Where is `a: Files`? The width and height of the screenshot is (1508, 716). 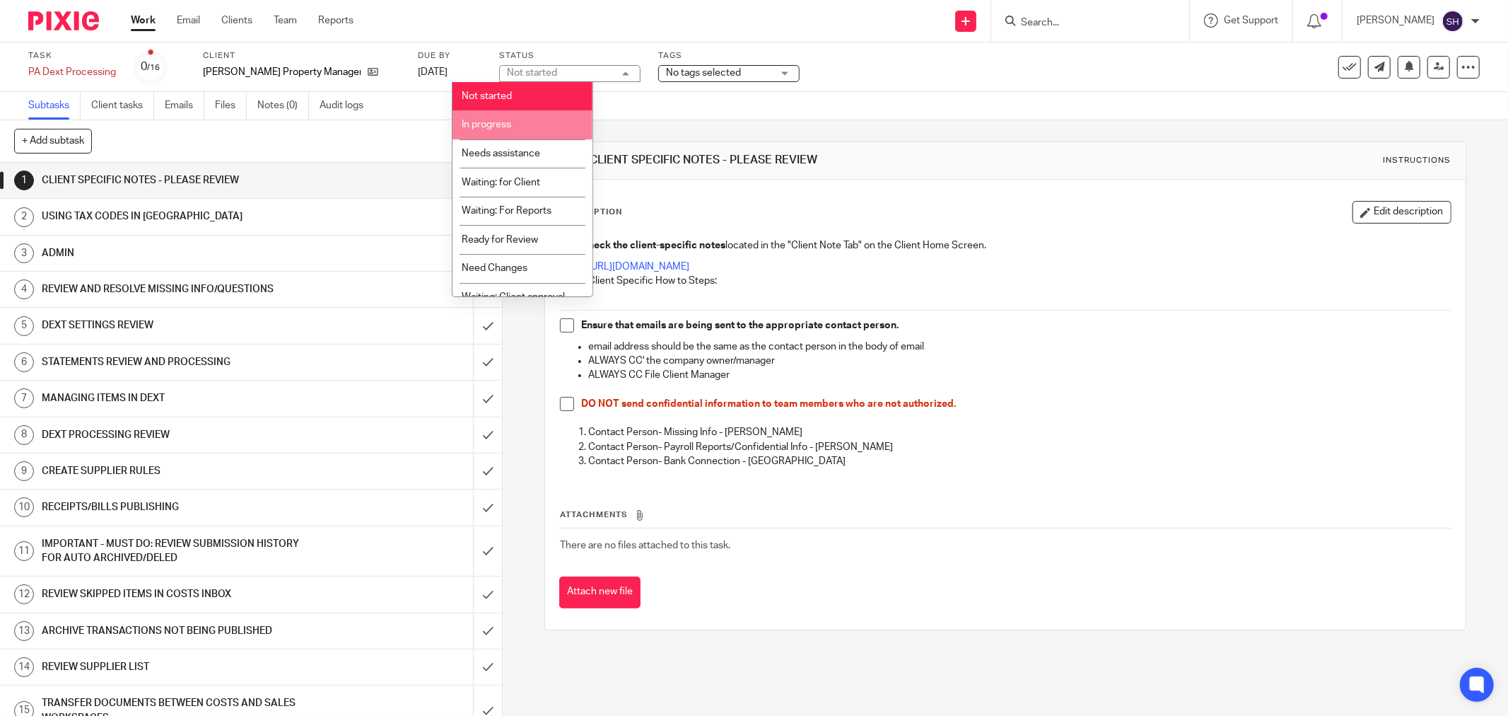 a: Files is located at coordinates (230, 105).